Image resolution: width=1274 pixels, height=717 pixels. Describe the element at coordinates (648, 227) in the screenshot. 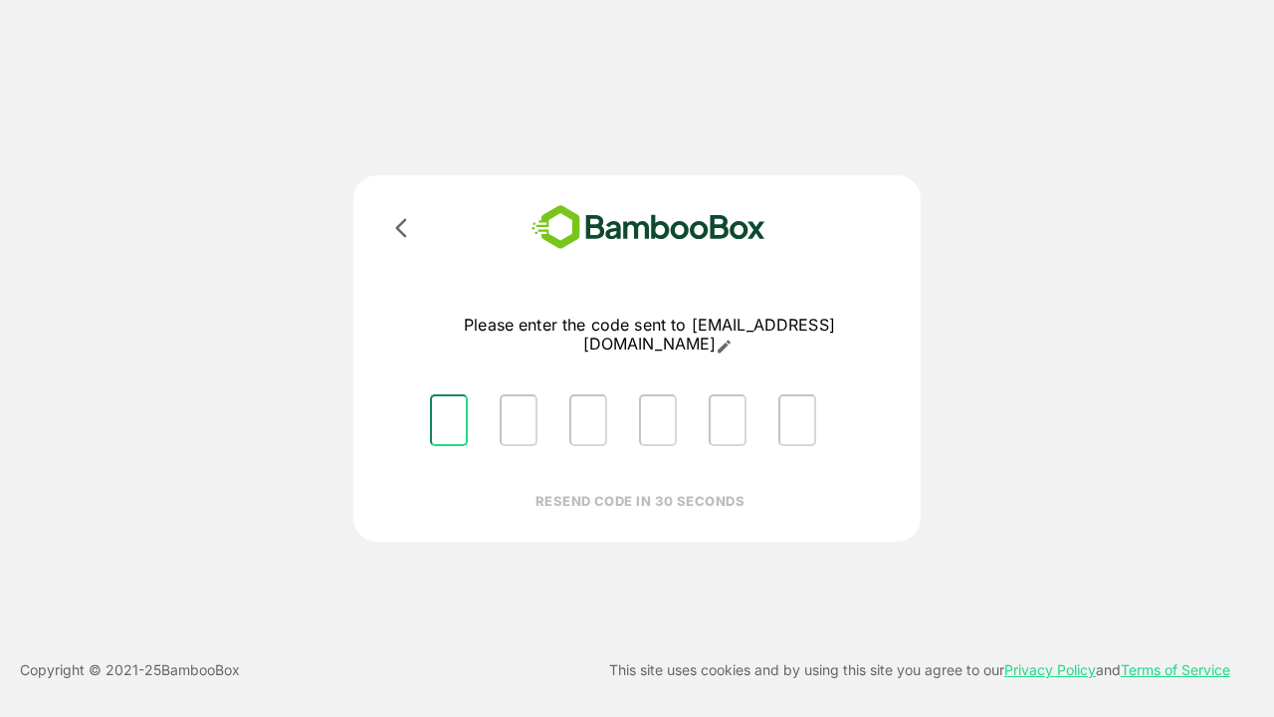

I see `img: bamboobox` at that location.